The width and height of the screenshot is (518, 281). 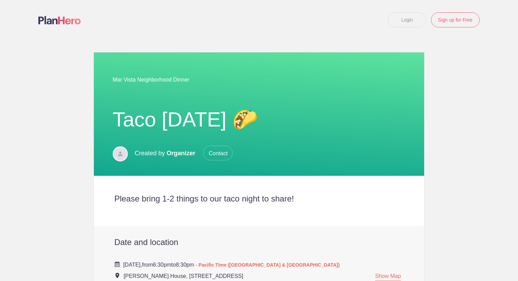 I want to click on span: Organizer, so click(x=181, y=153).